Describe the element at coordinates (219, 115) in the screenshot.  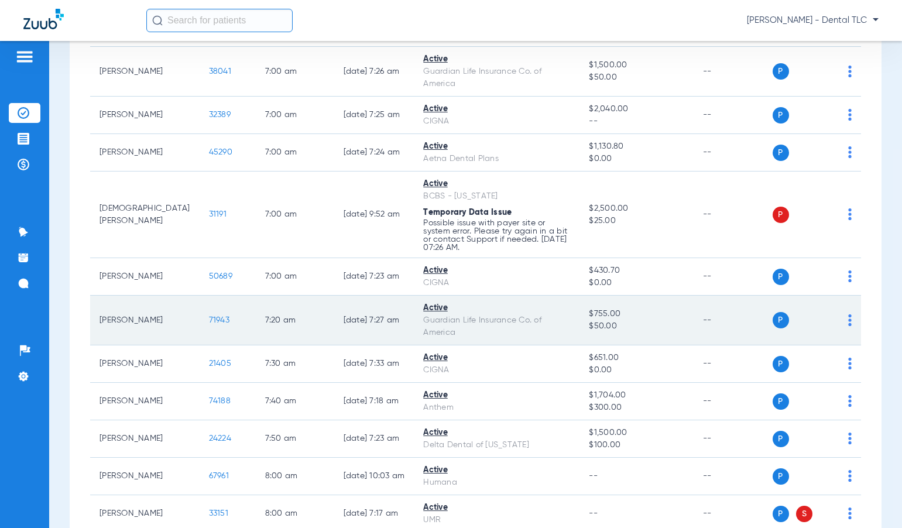
I see `span: 32389` at that location.